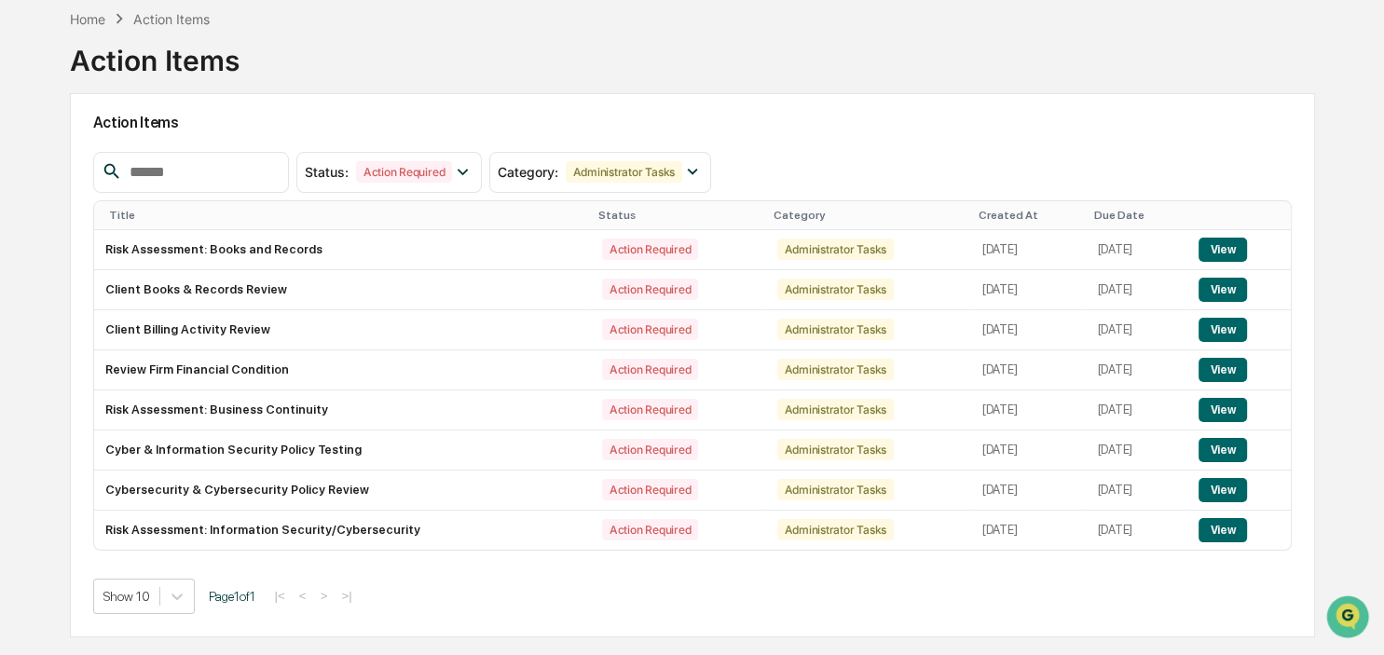  What do you see at coordinates (23, 23) in the screenshot?
I see `button: Open customer support` at bounding box center [23, 23].